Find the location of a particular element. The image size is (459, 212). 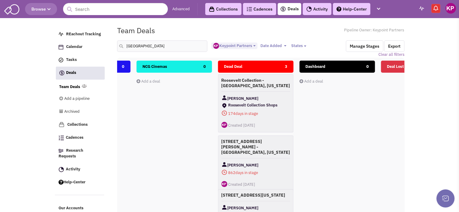

span: Dashboard is located at coordinates (315, 66).